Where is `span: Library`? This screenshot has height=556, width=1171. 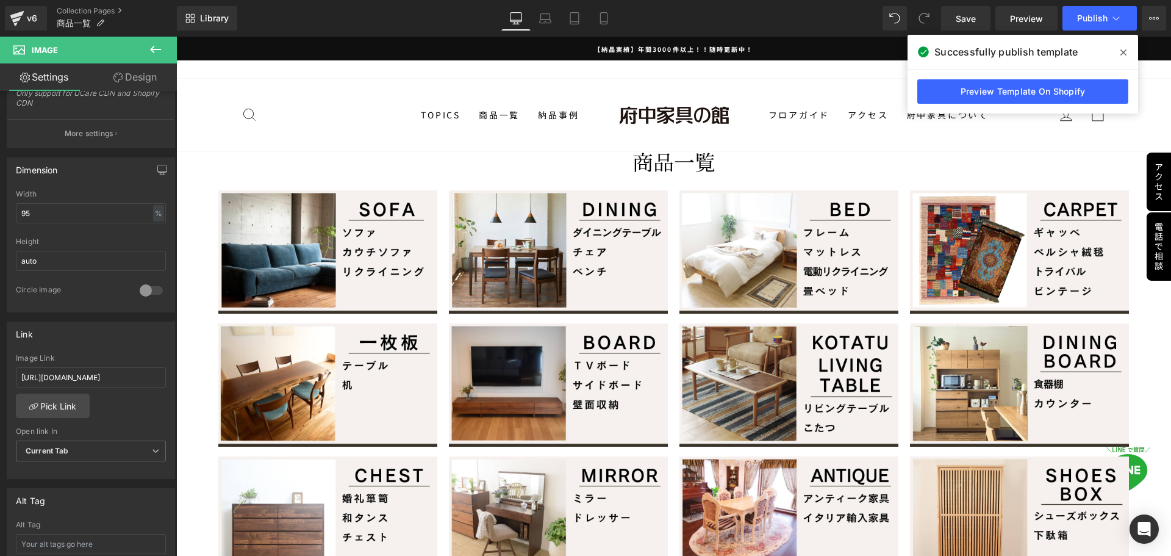 span: Library is located at coordinates (214, 18).